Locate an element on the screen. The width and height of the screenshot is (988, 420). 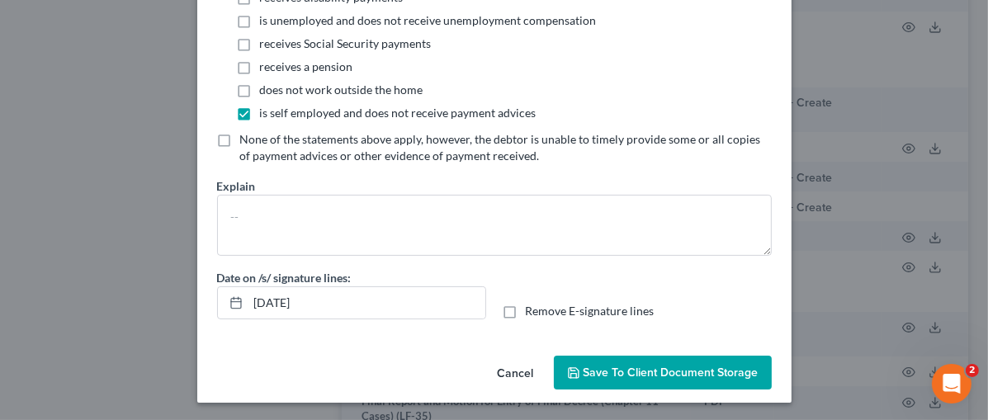
button: Cancel is located at coordinates (516, 374).